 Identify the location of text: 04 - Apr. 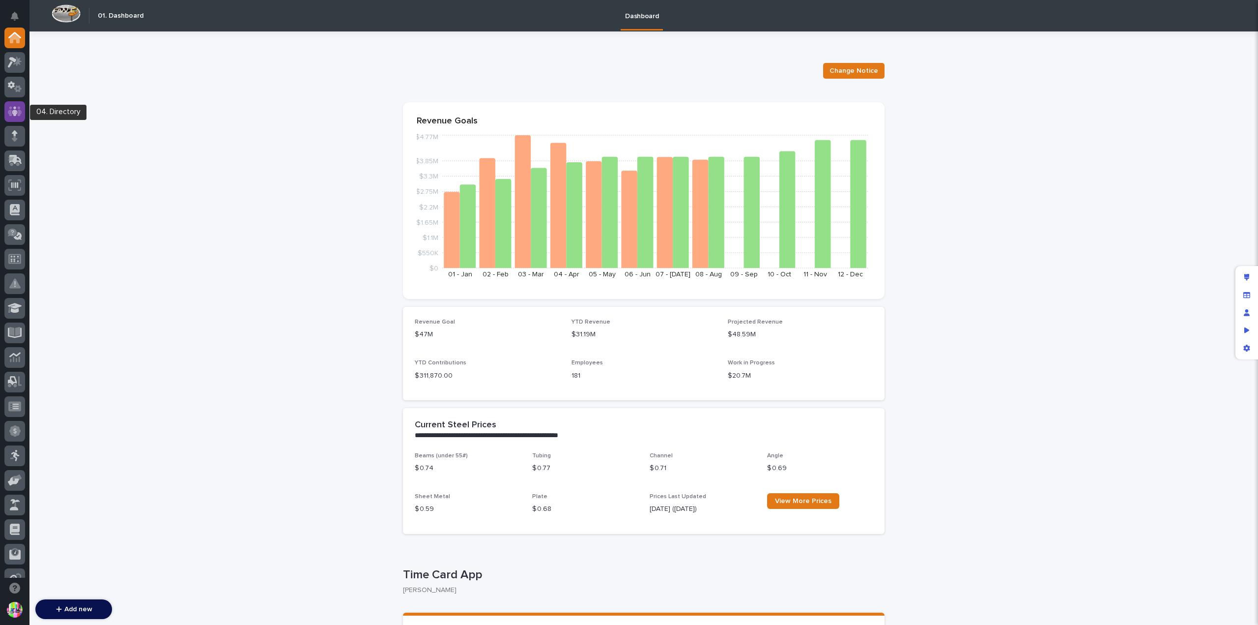
(567, 274).